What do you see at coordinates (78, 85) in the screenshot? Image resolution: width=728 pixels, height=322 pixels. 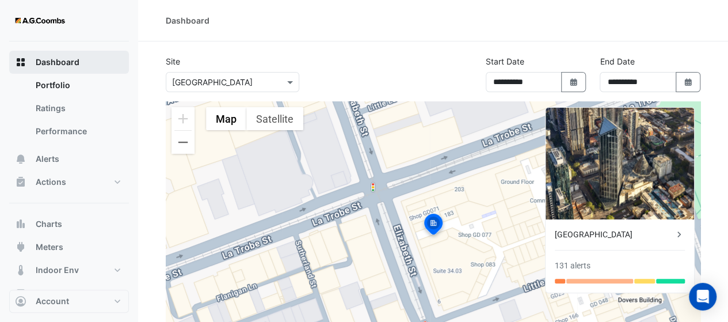 I see `a: Portfolio` at bounding box center [78, 85].